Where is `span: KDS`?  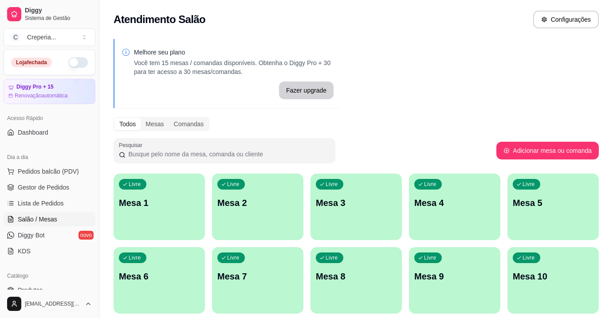
span: KDS is located at coordinates (24, 251).